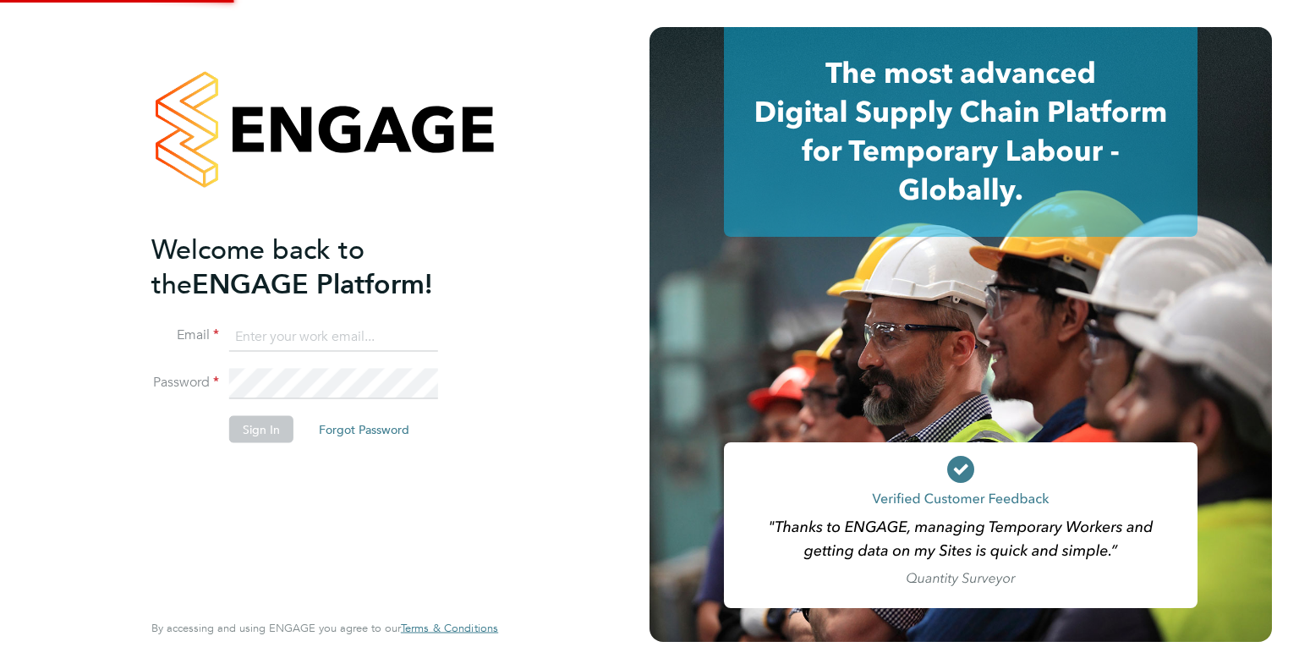 This screenshot has height=669, width=1299. Describe the element at coordinates (258, 266) in the screenshot. I see `span: Welcome back to the` at that location.